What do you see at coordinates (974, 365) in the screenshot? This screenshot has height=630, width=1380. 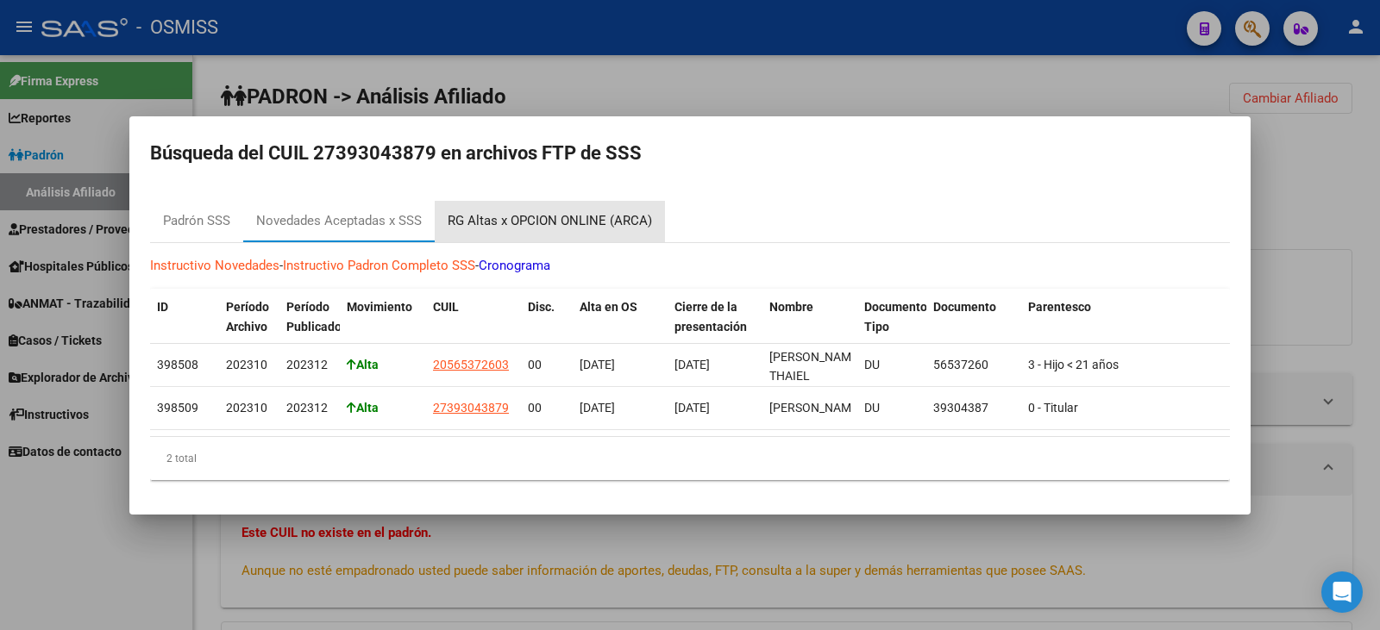 I see `div: 56537260` at bounding box center [974, 365].